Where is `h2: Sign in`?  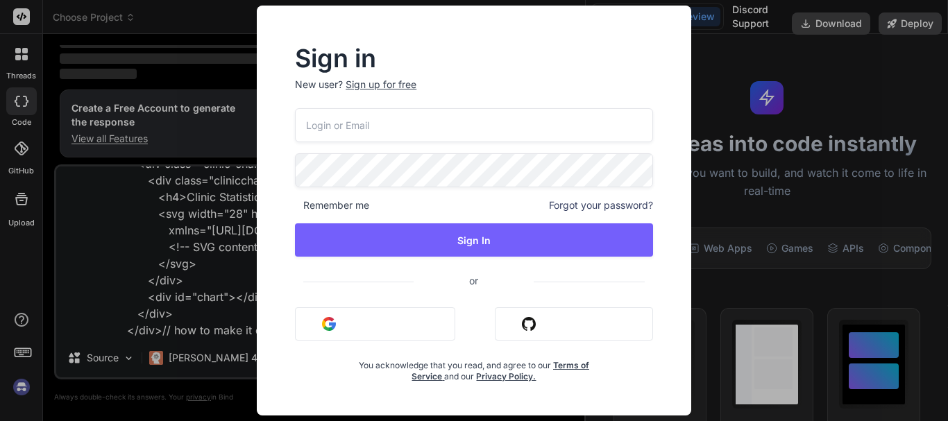
h2: Sign in is located at coordinates (474, 58).